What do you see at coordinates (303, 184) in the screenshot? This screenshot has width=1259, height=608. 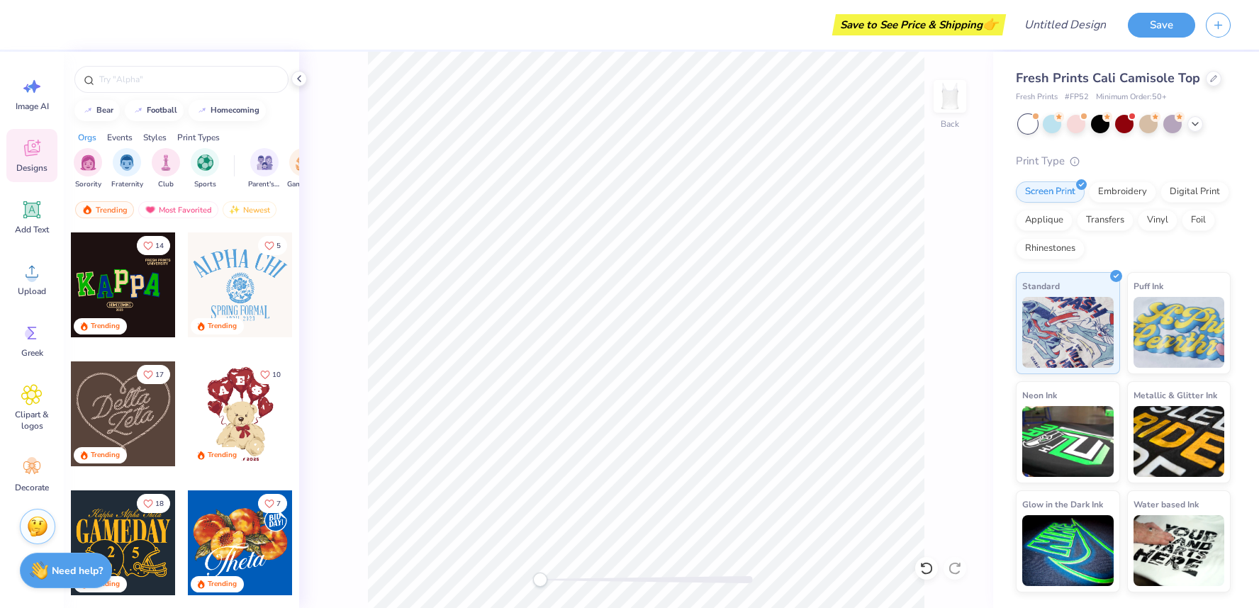 I see `span: Game Day` at bounding box center [303, 184].